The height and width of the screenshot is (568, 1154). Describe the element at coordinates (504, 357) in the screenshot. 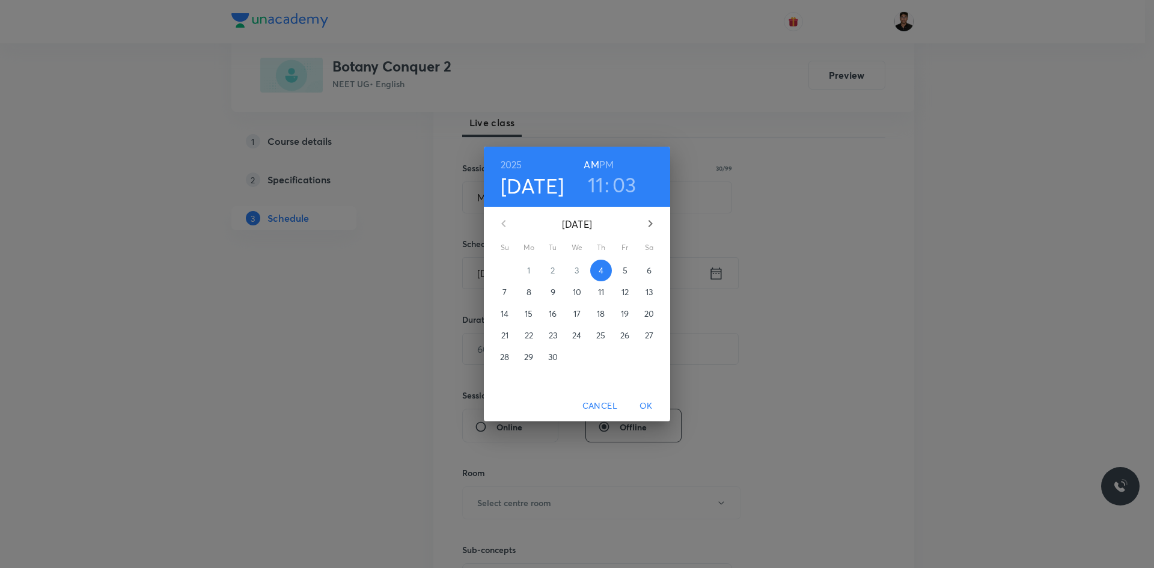

I see `p: 28` at that location.